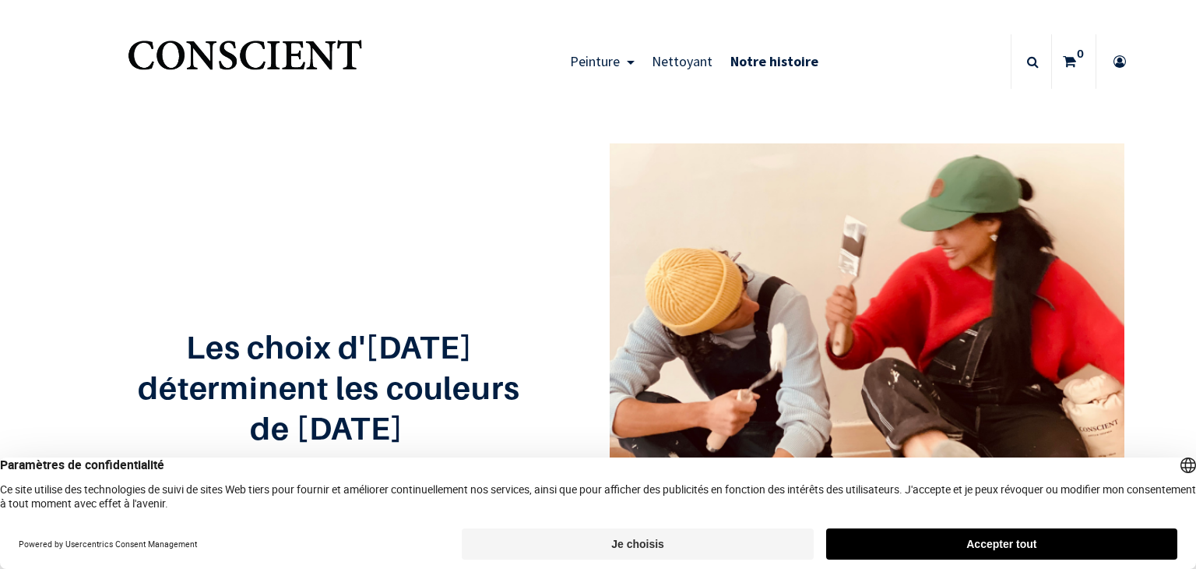 The width and height of the screenshot is (1196, 569). What do you see at coordinates (1080, 54) in the screenshot?
I see `sup: 0` at bounding box center [1080, 54].